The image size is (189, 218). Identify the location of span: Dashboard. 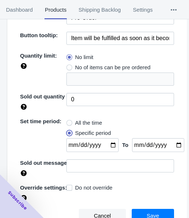
(19, 10).